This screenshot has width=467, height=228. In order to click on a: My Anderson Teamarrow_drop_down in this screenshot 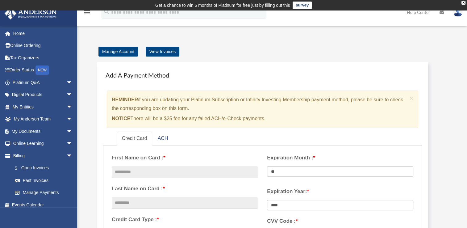, I will do `click(43, 119)`.